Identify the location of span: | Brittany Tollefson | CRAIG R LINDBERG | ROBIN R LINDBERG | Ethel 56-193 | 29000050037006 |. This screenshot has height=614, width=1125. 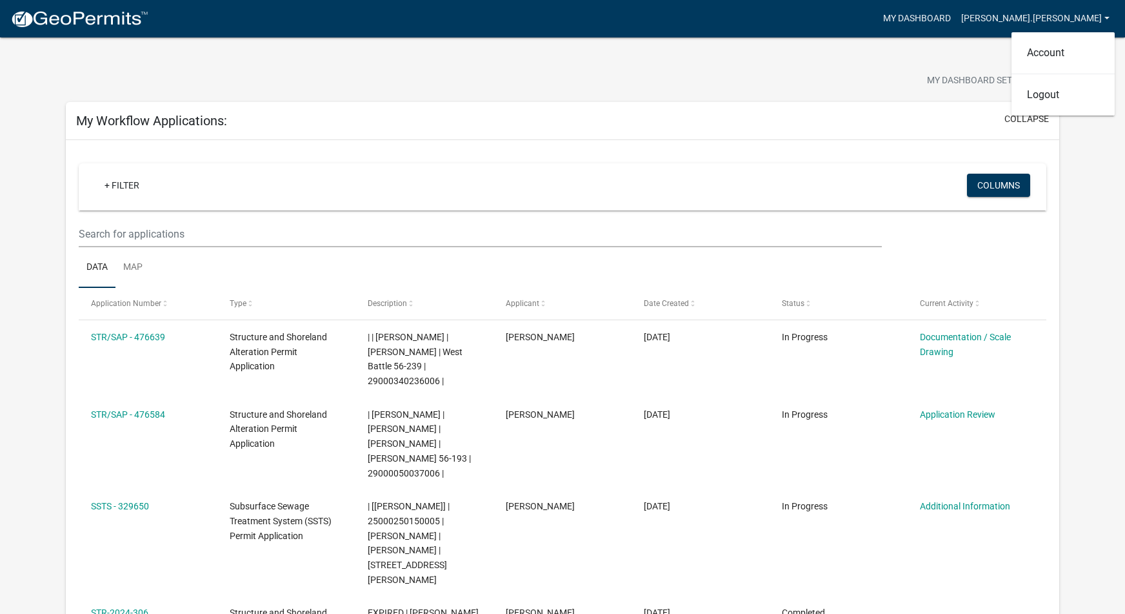
(419, 443).